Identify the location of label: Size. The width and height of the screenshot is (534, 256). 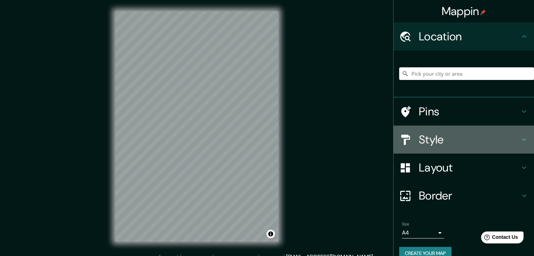
(406, 225).